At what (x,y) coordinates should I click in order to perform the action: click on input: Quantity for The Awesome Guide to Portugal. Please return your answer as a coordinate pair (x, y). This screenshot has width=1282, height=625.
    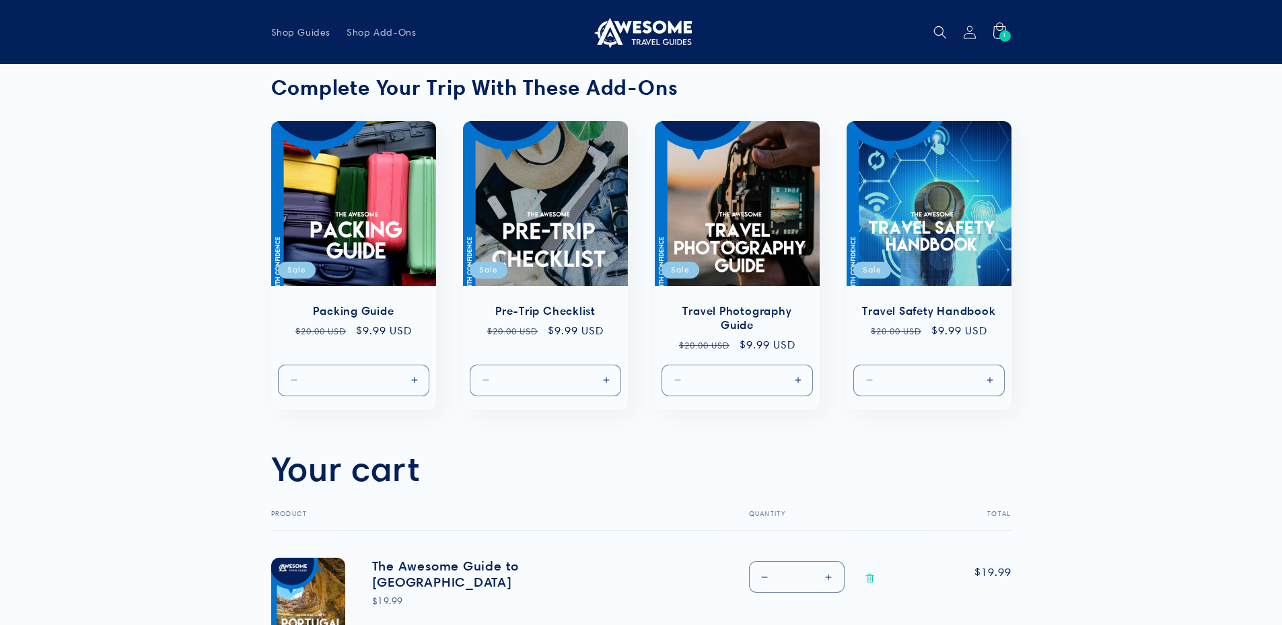
    Looking at the image, I should click on (797, 577).